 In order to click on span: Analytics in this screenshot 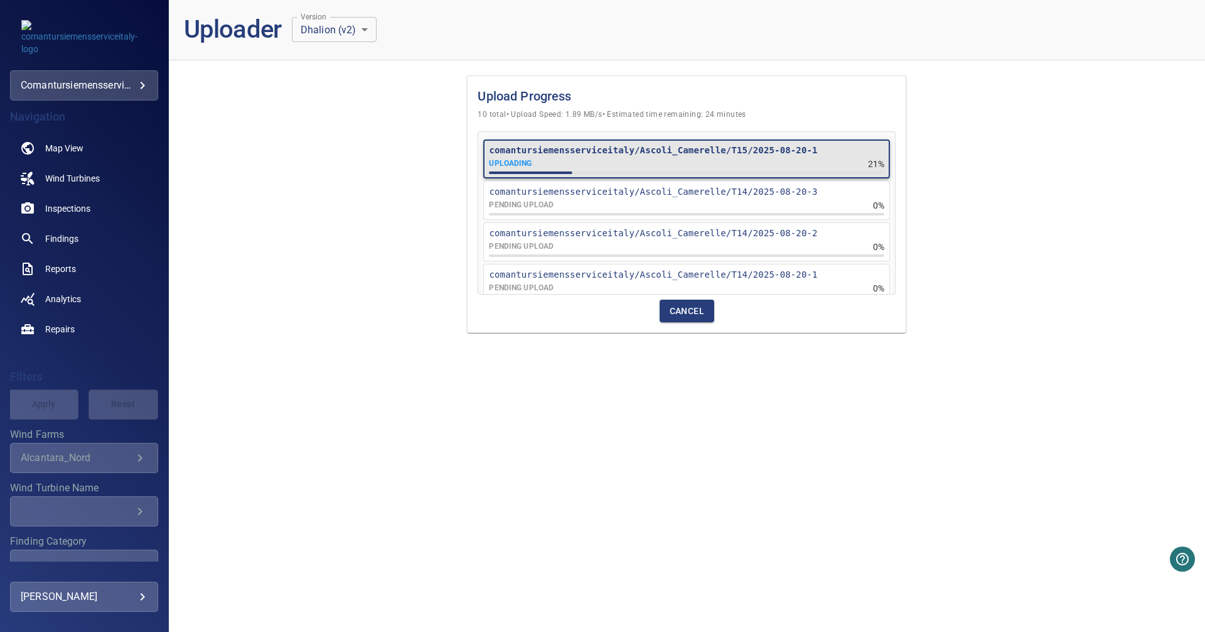, I will do `click(63, 299)`.